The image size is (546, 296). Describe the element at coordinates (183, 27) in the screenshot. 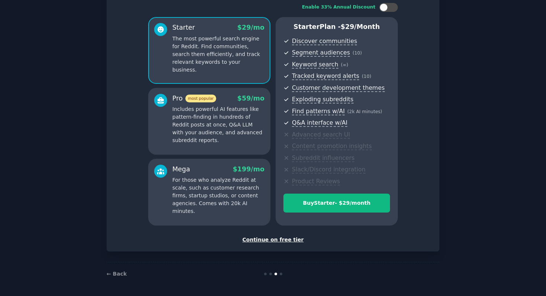

I see `div: Starter` at that location.